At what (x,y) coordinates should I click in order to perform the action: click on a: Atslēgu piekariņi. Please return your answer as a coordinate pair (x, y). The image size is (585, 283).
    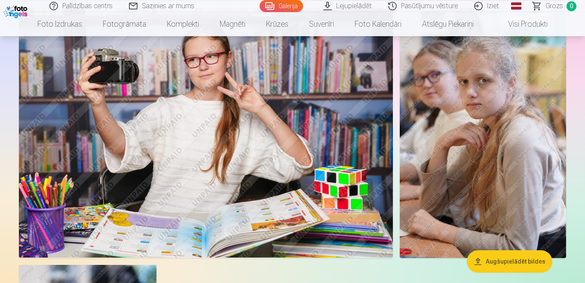
    Looking at the image, I should click on (448, 24).